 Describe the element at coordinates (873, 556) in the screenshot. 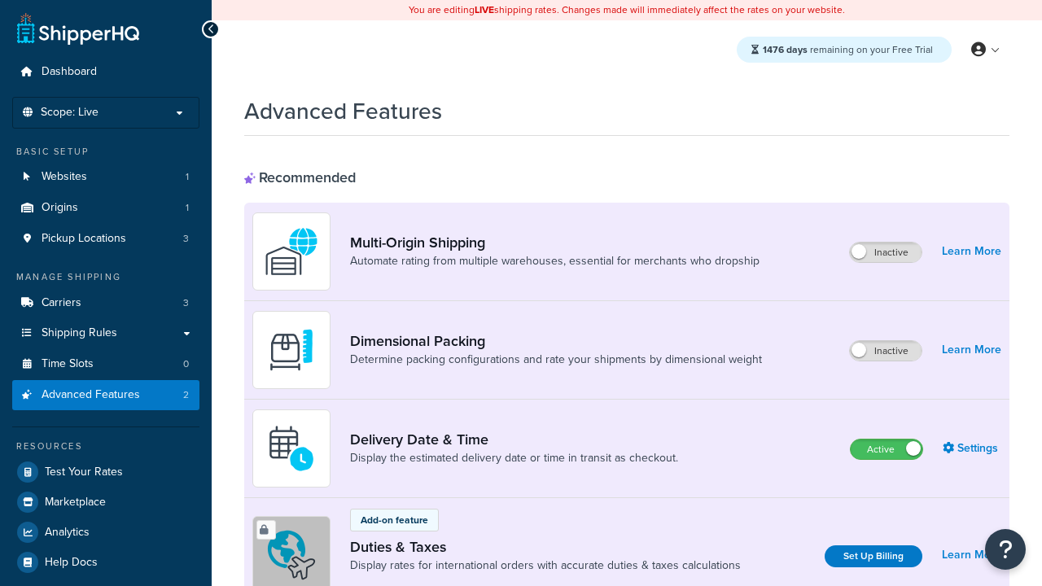

I see `a: Set Up Billing` at that location.